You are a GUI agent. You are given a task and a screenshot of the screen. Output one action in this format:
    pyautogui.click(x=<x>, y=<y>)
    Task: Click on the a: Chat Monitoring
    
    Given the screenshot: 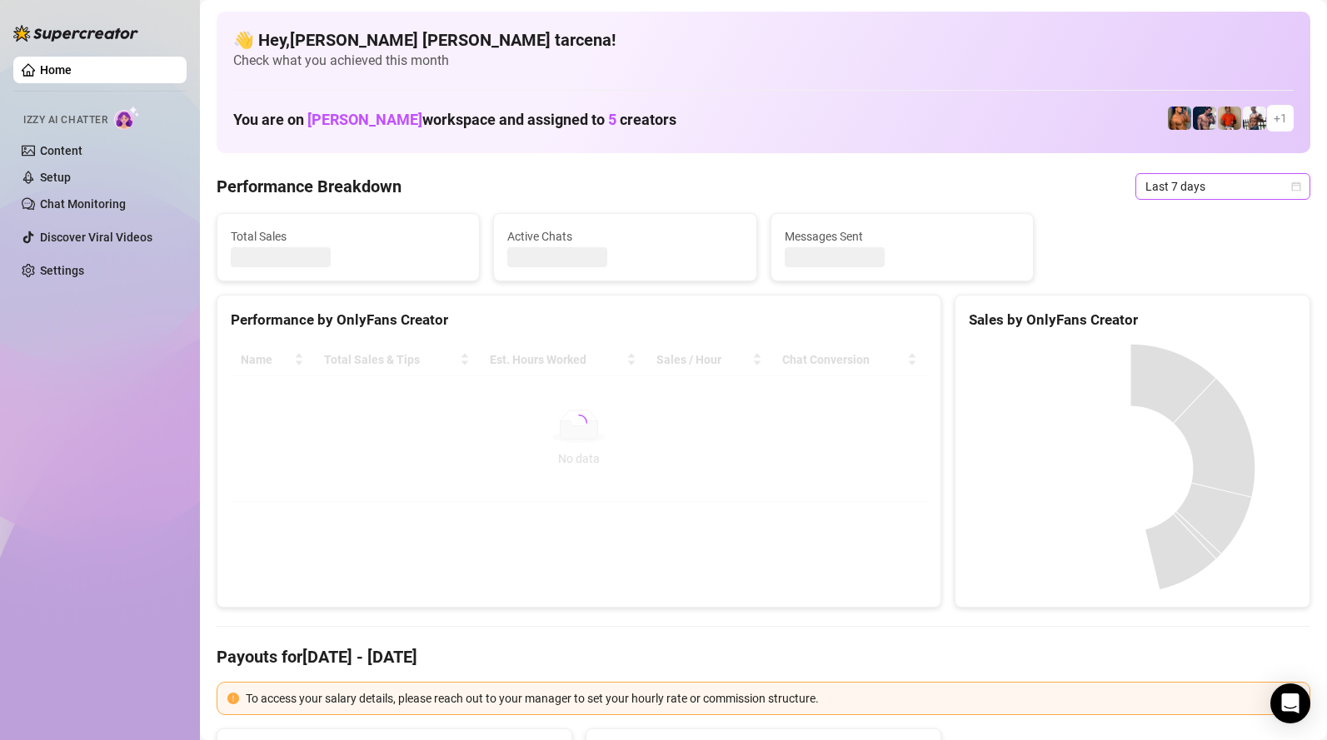 What is the action you would take?
    pyautogui.click(x=82, y=204)
    